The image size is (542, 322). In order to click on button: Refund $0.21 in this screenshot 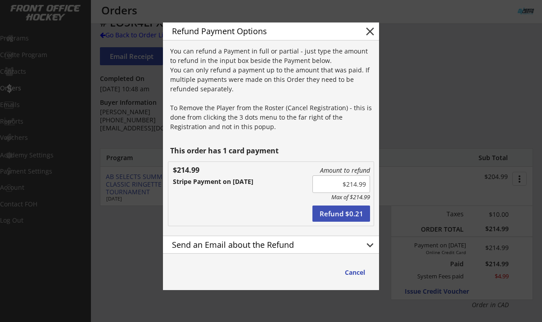, I will do `click(341, 214)`.